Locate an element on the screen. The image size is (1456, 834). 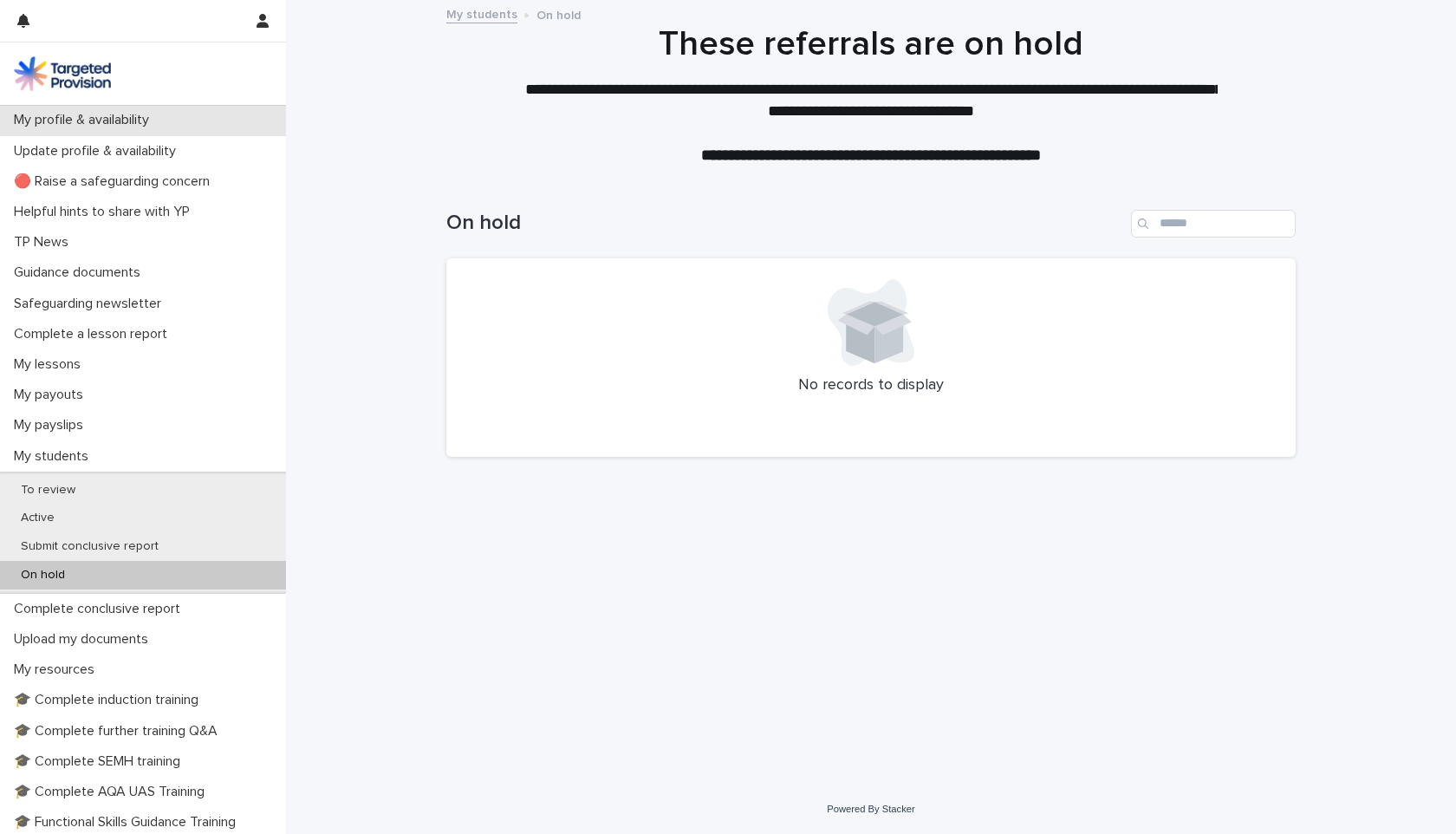
h1: These referrals are on hold is located at coordinates (871, 44).